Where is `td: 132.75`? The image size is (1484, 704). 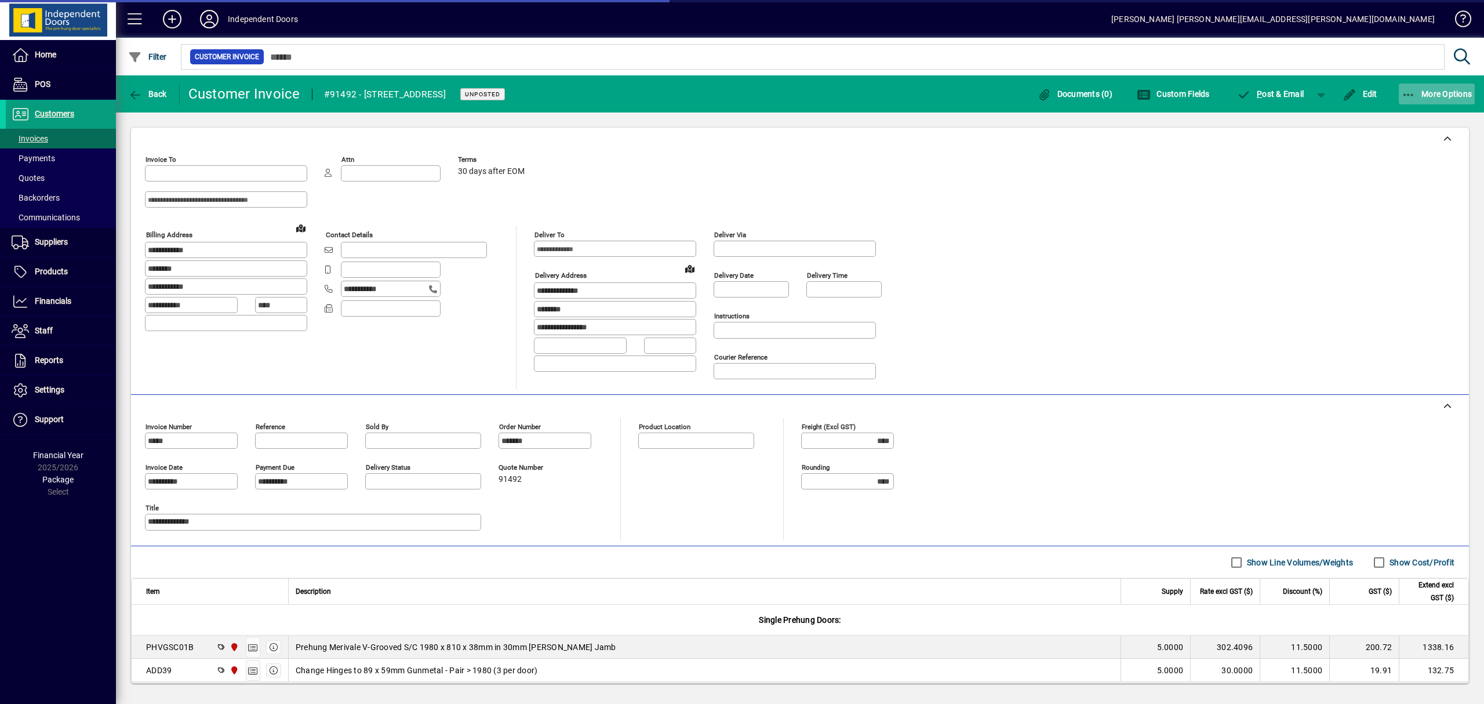
td: 132.75 is located at coordinates (1434, 670).